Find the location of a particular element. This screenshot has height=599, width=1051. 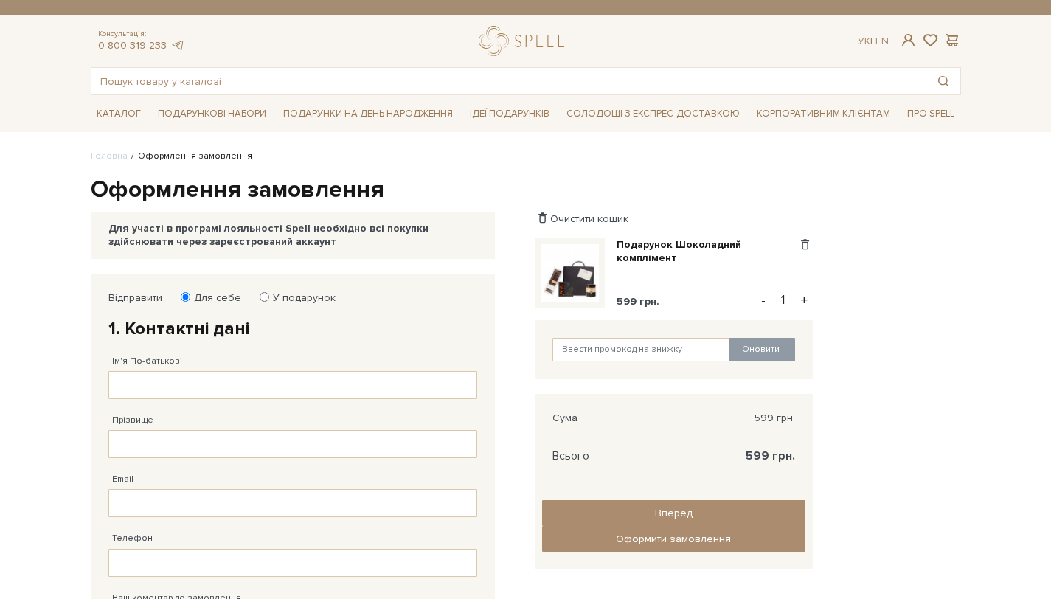

input: У подарунок is located at coordinates (264, 296).